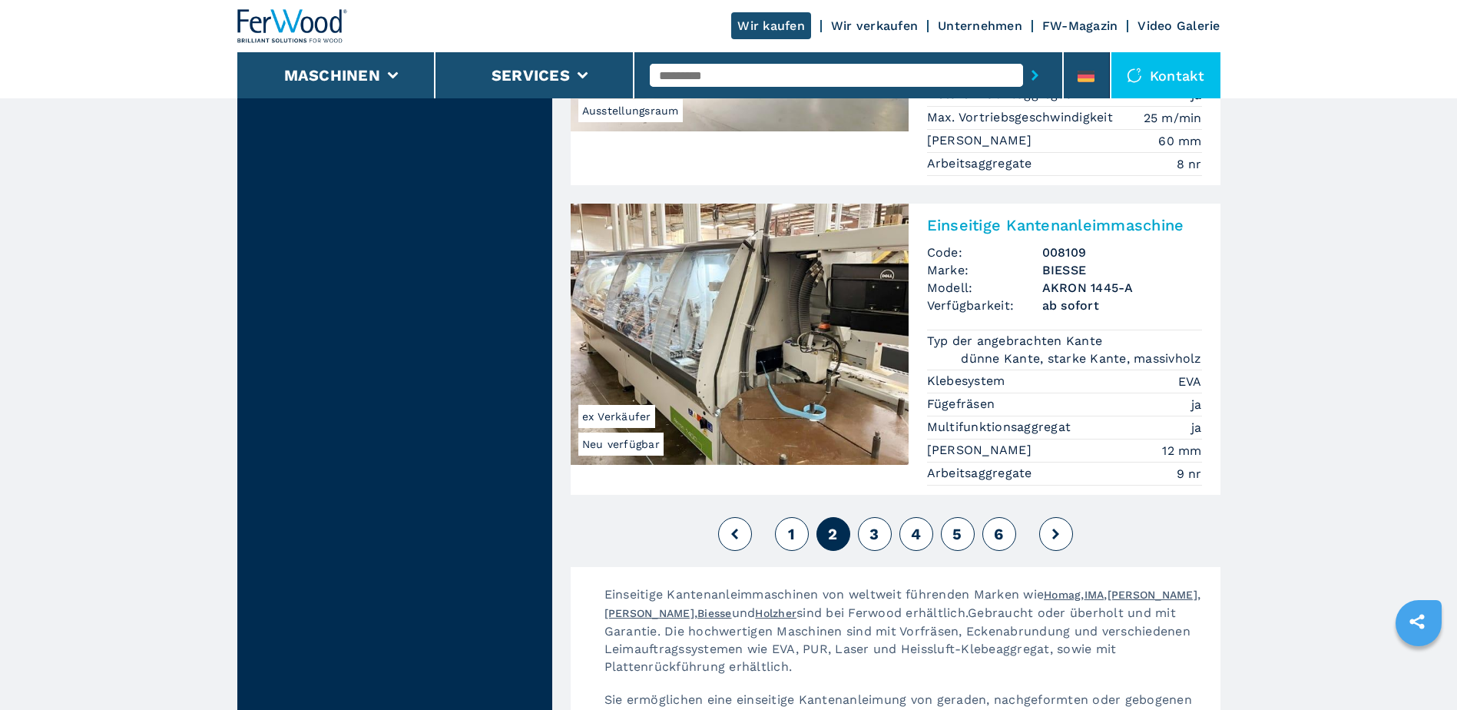 Image resolution: width=1457 pixels, height=710 pixels. I want to click on button: submit-button, so click(1035, 75).